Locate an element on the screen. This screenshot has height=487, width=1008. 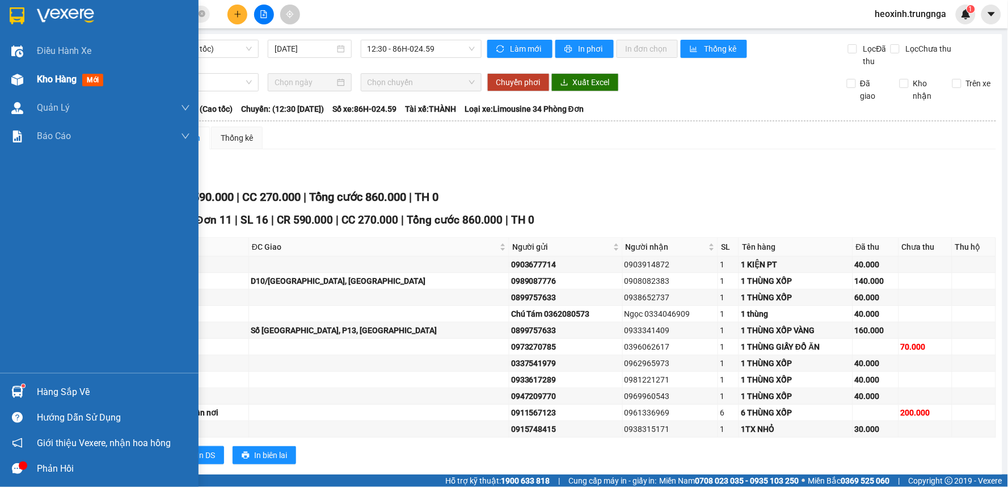
span: In biên lai is located at coordinates (271, 455).